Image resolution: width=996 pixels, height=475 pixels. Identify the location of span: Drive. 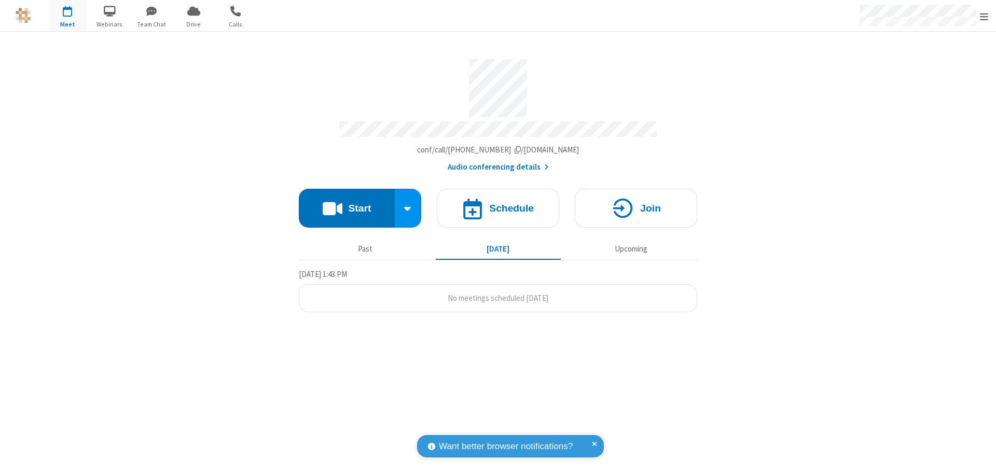
(193, 24).